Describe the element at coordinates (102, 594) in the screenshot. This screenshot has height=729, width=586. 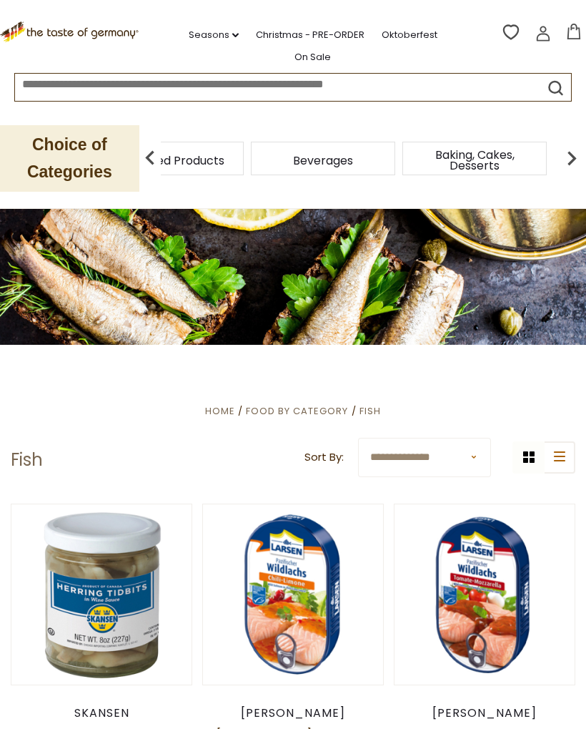
I see `img: Skansen Matjes Herring Tid Bits in Wine Sauce jar, 6oz` at that location.